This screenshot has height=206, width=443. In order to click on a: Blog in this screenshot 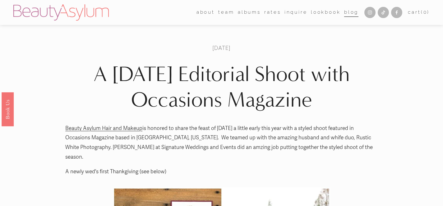, I will do `click(352, 12)`.